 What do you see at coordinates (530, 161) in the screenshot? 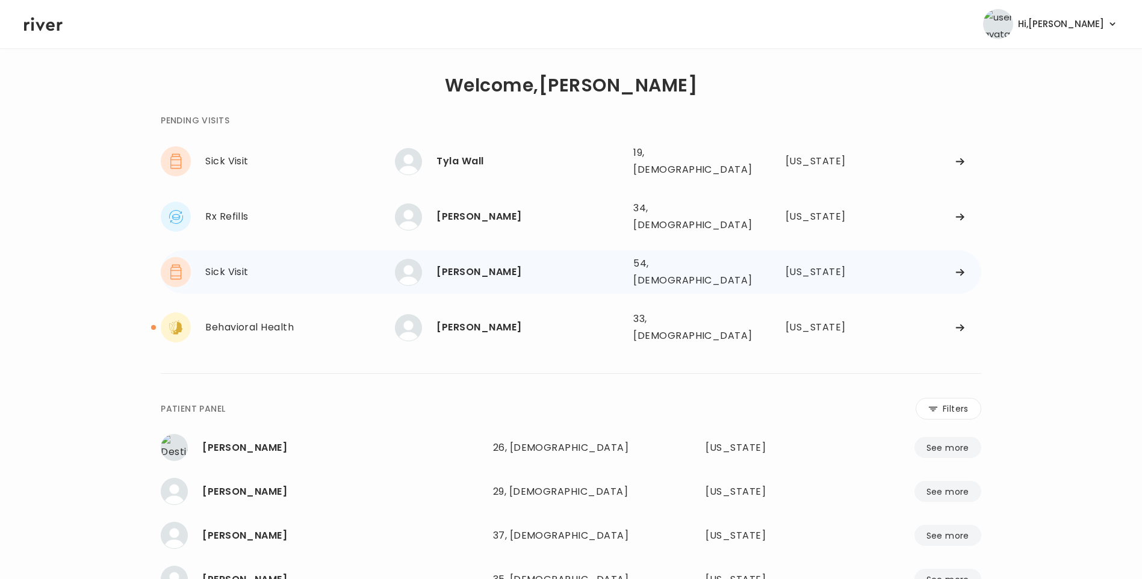
I see `div: Tyla Wall` at bounding box center [530, 161].